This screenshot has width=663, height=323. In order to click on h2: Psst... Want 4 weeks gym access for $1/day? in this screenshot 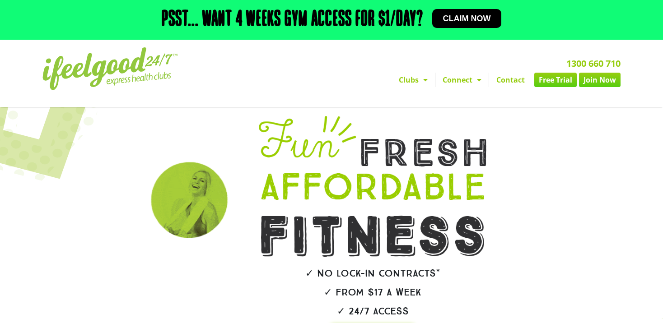, I will do `click(292, 20)`.